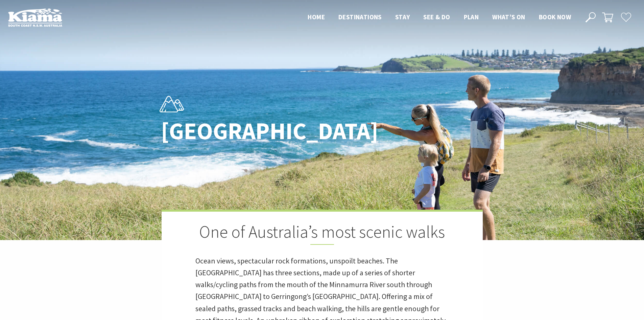 The height and width of the screenshot is (320, 644). What do you see at coordinates (471, 17) in the screenshot?
I see `span: Plan` at bounding box center [471, 17].